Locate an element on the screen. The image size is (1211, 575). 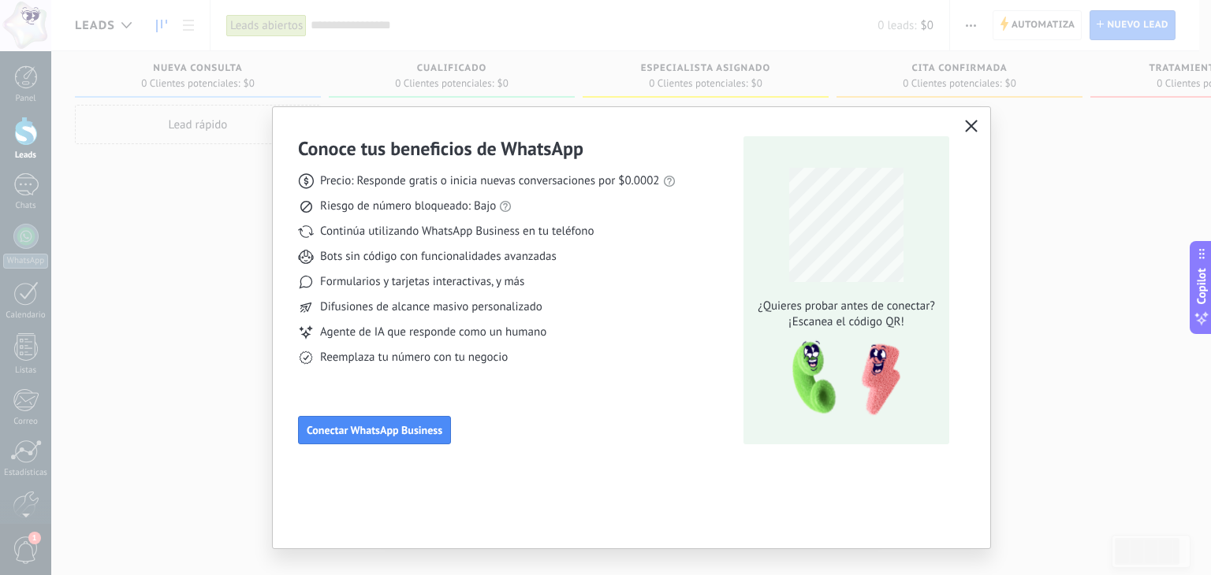
span: Formularios y tarjetas interactivas, y más is located at coordinates (422, 282).